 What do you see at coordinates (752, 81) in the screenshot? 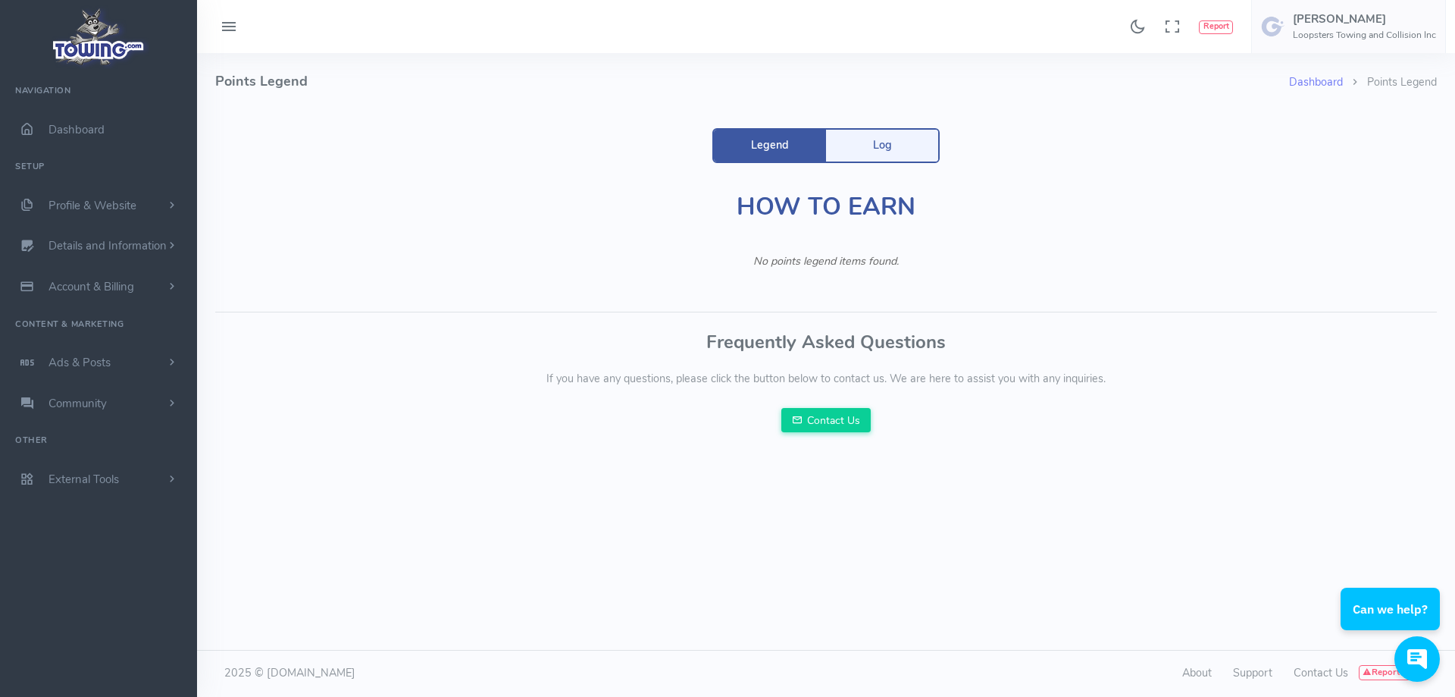
I see `h4: Points Legend` at bounding box center [752, 81].